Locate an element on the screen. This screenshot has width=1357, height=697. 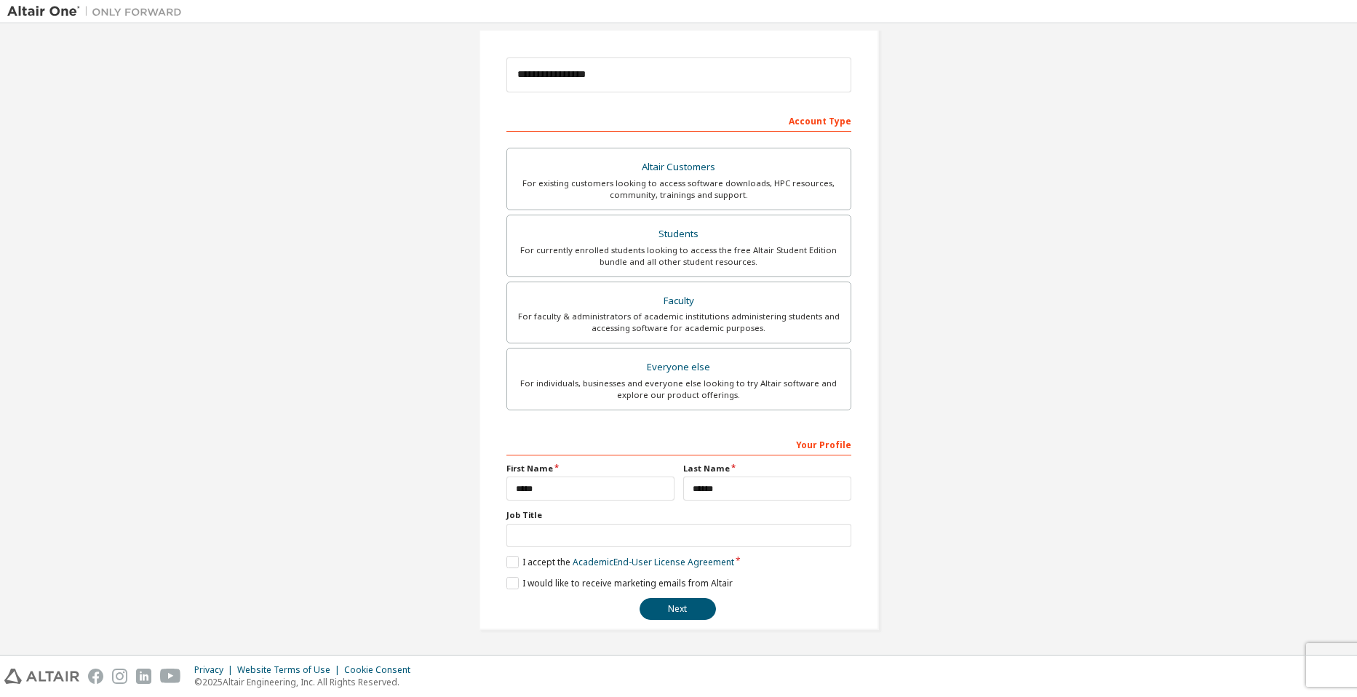
div: Privacy is located at coordinates (215, 670).